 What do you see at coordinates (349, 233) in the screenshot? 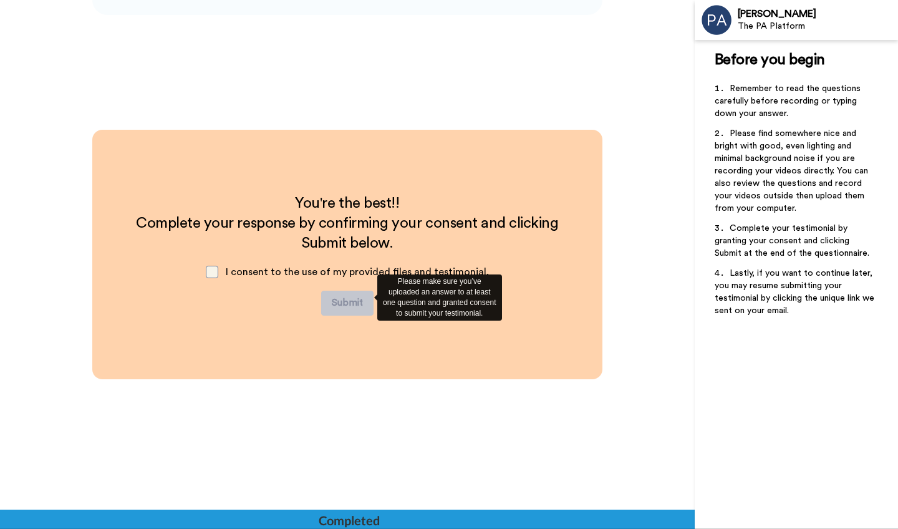
I see `span: Complete your response by confirming your consent and clicking Submit below.` at bounding box center [349, 233].